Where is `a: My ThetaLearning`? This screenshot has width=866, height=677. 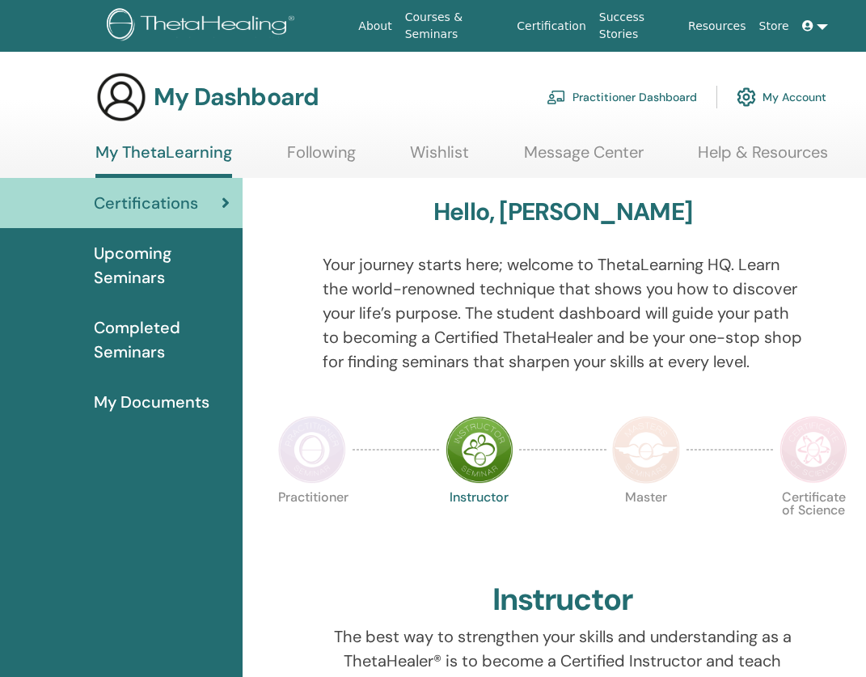 a: My ThetaLearning is located at coordinates (163, 160).